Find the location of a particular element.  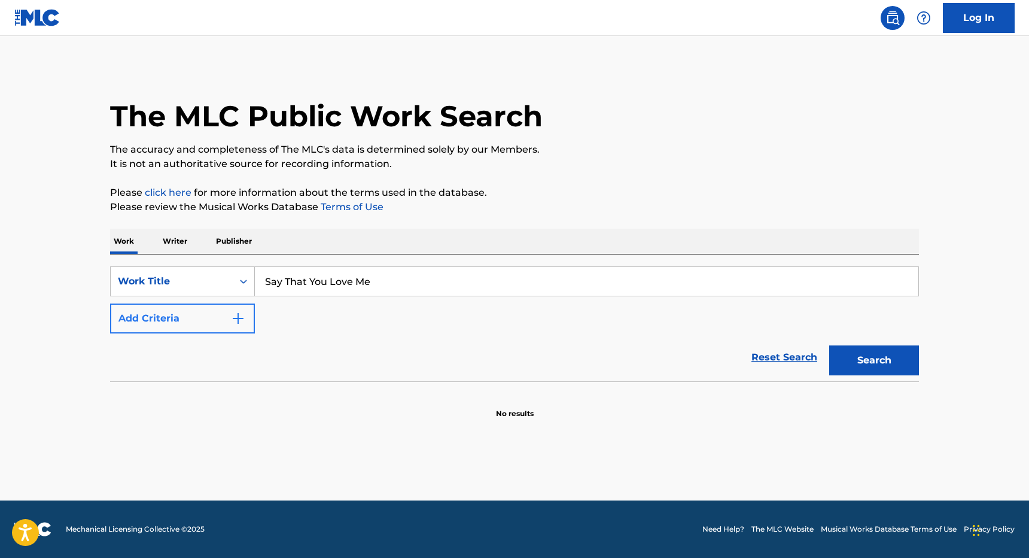

a: Reset Search is located at coordinates (784, 357).